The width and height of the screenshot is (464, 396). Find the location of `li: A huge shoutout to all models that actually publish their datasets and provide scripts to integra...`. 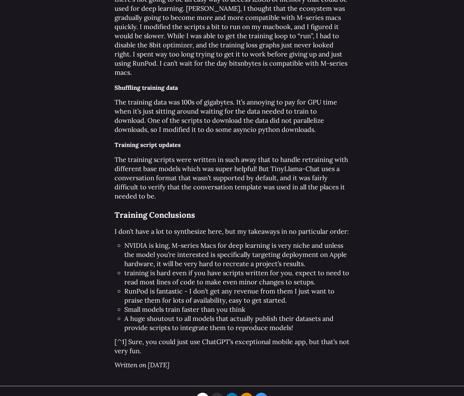

li: A huge shoutout to all models that actually publish their datasets and provide scripts to integra... is located at coordinates (237, 323).